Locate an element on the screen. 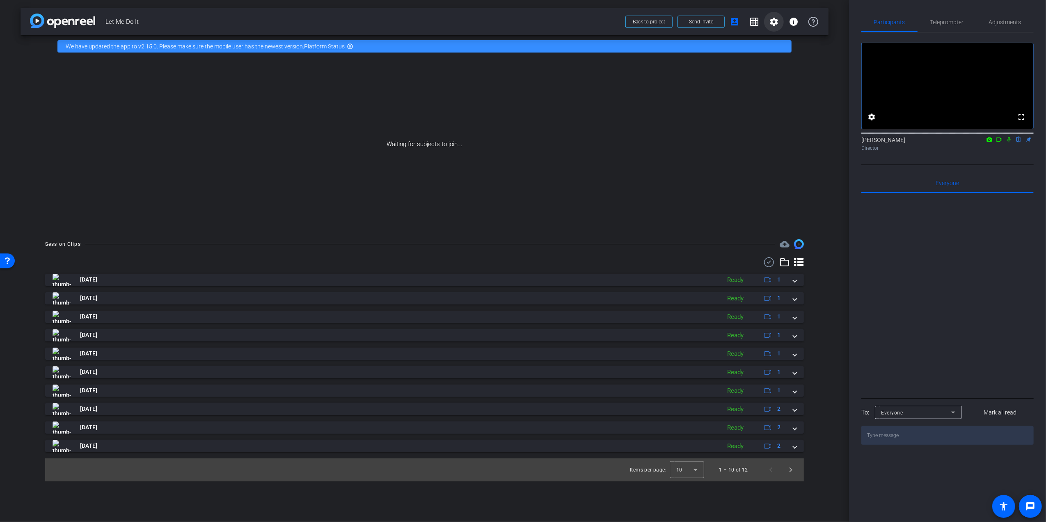 The height and width of the screenshot is (522, 1046). mat-icon: accessibility is located at coordinates (1004, 506).